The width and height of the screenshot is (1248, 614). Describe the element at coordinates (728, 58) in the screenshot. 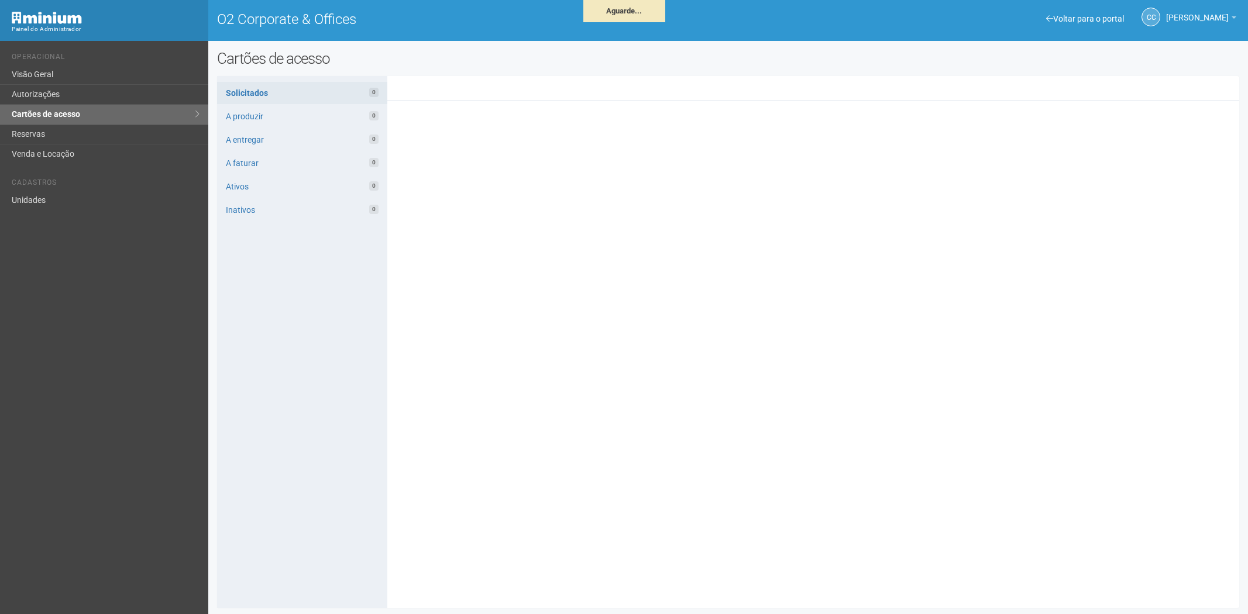

I see `h2: Cartões de acesso` at that location.